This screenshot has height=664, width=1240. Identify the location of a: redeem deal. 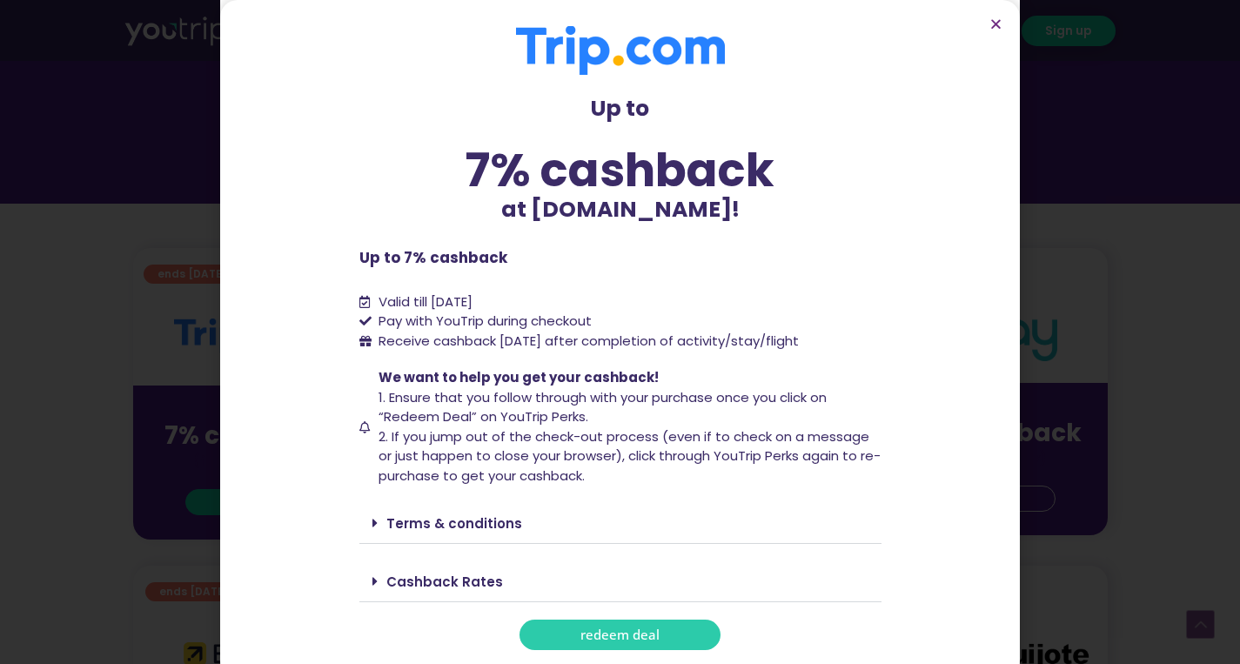
(619, 634).